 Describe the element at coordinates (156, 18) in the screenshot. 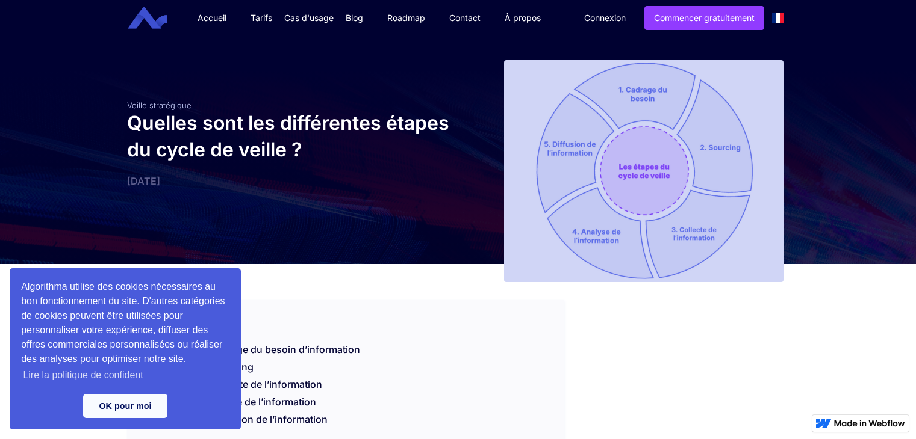

I see `a: home` at that location.